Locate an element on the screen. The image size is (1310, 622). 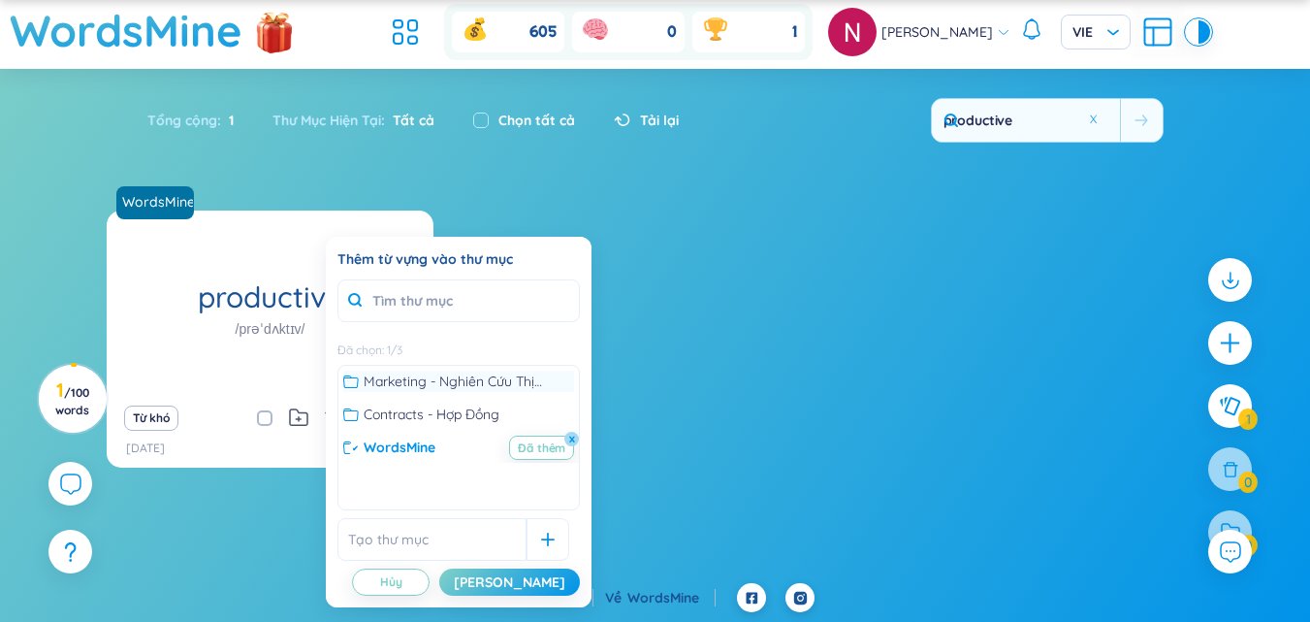
div: Thư Mục Hiện Tại : is located at coordinates (353, 120).